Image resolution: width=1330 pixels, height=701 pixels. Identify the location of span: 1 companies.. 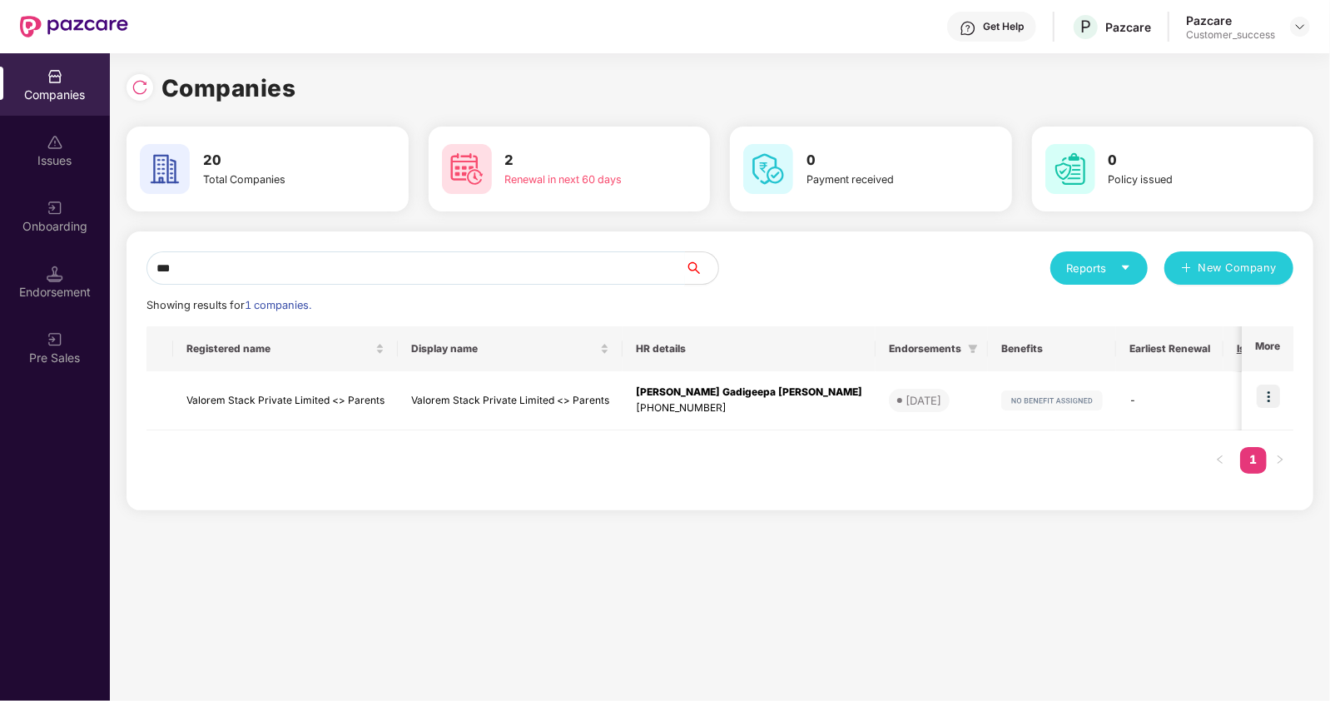
(278, 305).